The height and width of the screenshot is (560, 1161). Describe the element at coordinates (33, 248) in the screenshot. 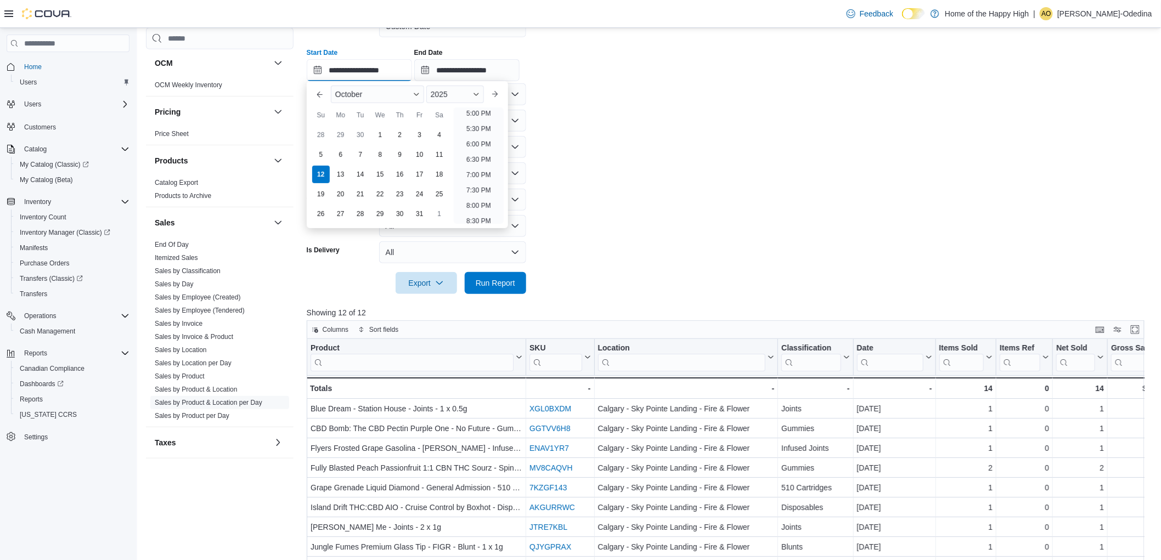

I see `a: Manifests` at that location.